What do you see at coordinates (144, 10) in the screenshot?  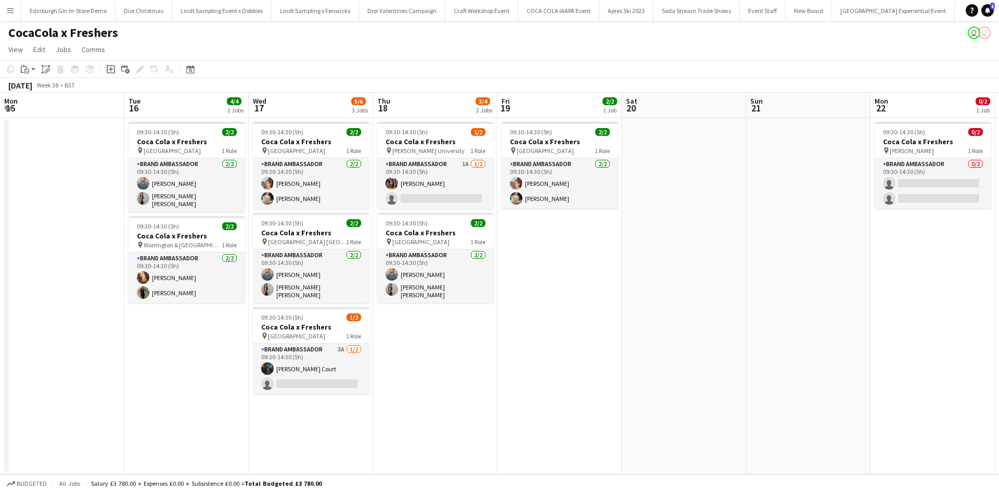 I see `button: Dior Christmas` at bounding box center [144, 10].